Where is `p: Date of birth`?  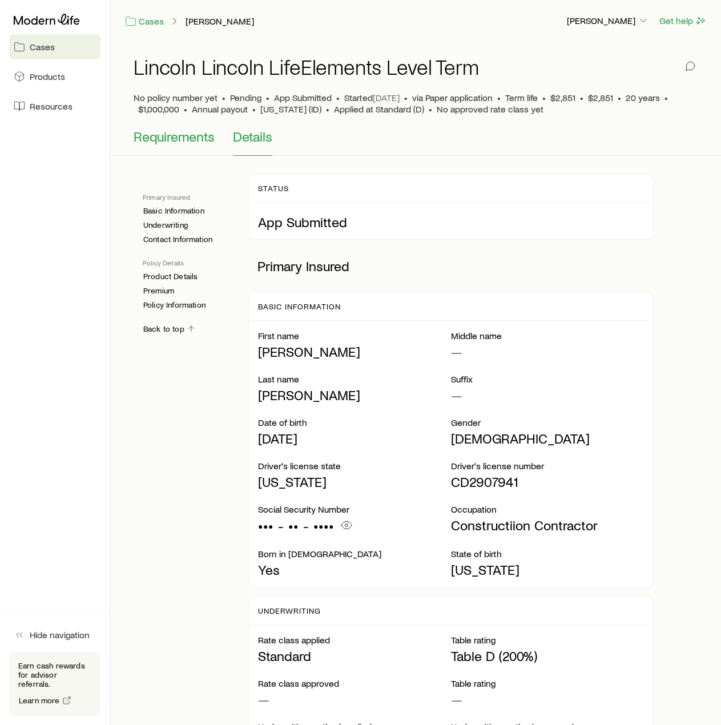
p: Date of birth is located at coordinates (355, 423).